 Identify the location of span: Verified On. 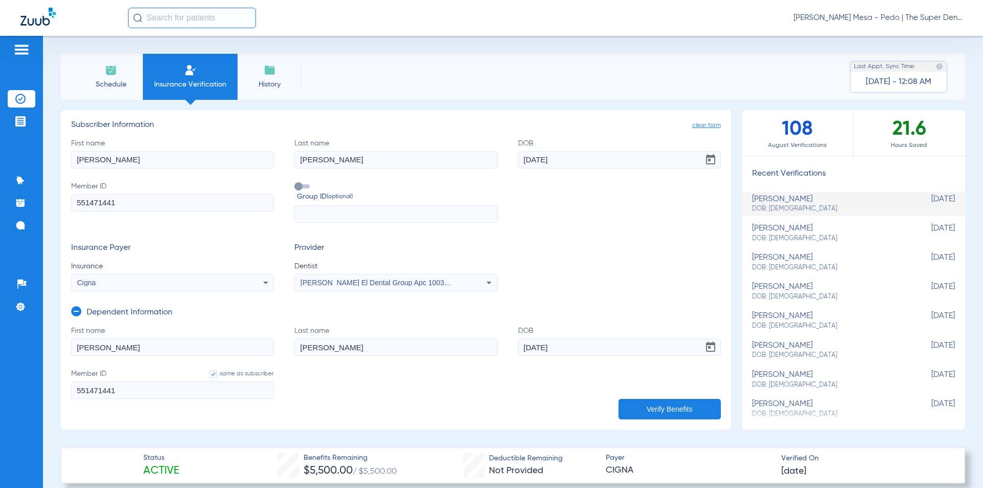
(865, 458).